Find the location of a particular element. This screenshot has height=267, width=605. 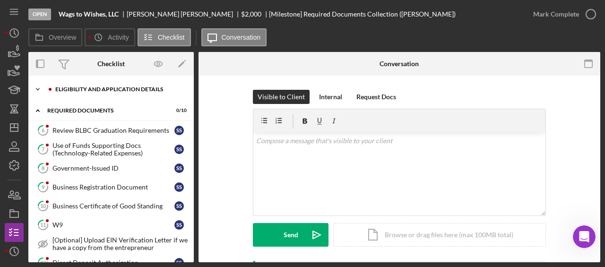

div: Business Registration Document is located at coordinates (113, 187).